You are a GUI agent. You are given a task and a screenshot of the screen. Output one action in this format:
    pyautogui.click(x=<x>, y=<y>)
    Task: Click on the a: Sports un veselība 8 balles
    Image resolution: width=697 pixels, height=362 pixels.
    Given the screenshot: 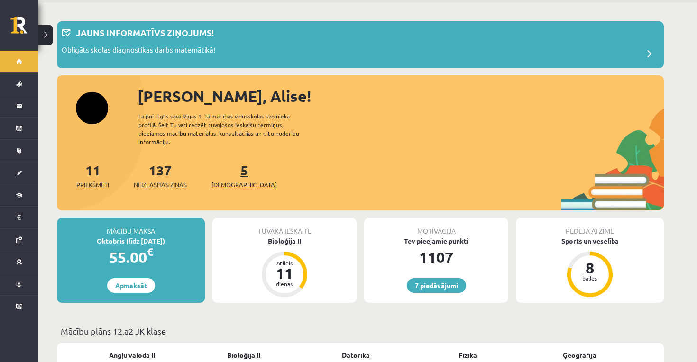 What is the action you would take?
    pyautogui.click(x=590, y=268)
    